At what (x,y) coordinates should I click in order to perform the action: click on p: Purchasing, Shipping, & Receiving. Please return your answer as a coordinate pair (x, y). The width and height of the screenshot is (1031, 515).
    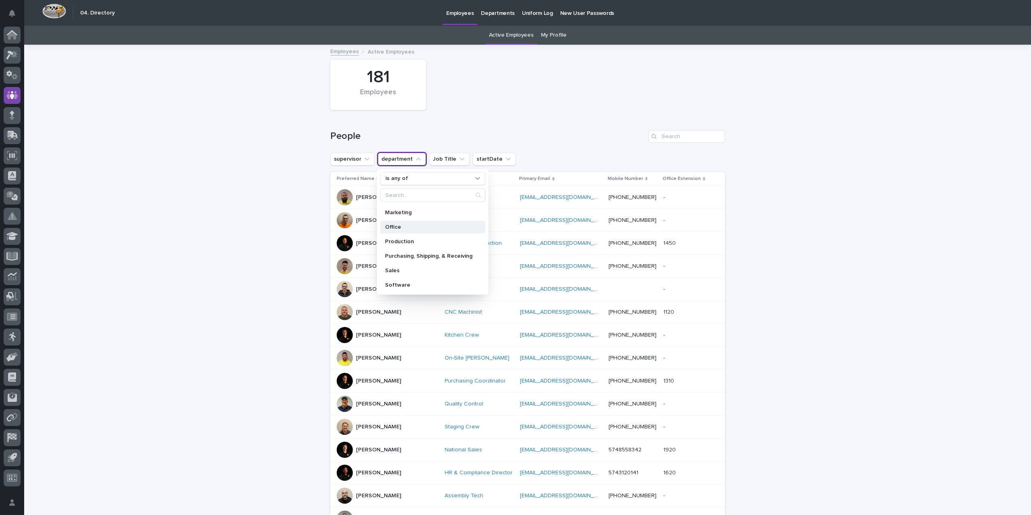
    Looking at the image, I should click on (429, 256).